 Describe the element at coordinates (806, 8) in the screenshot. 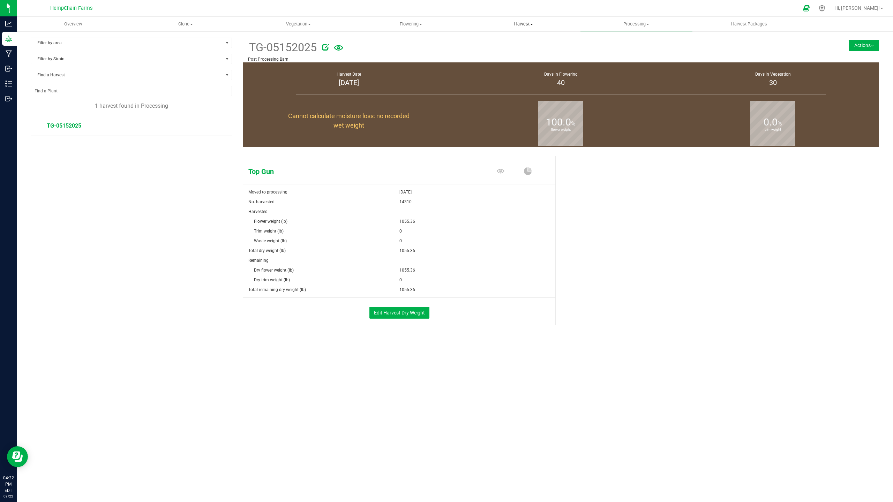

I see `span: Open Ecommerce Menu` at that location.